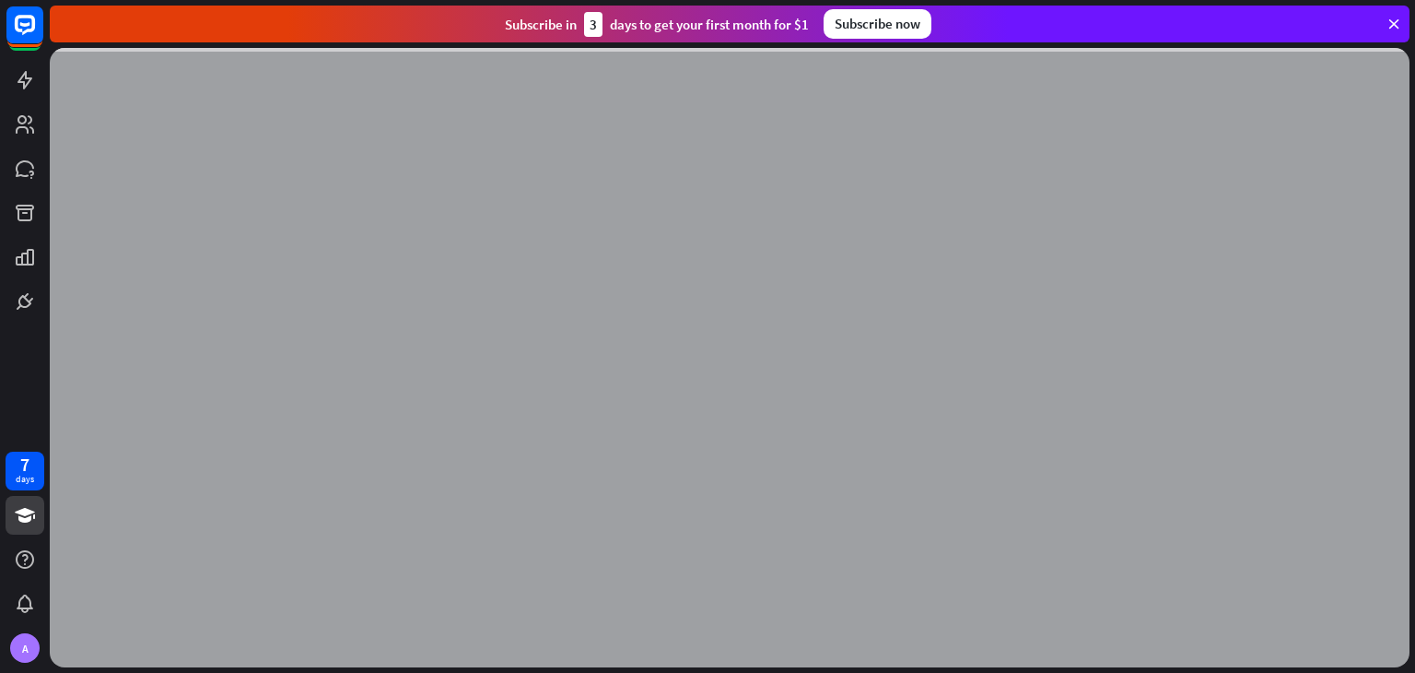 Image resolution: width=1415 pixels, height=673 pixels. Describe the element at coordinates (657, 24) in the screenshot. I see `div: Subscribe in days to get your first month for $1` at that location.